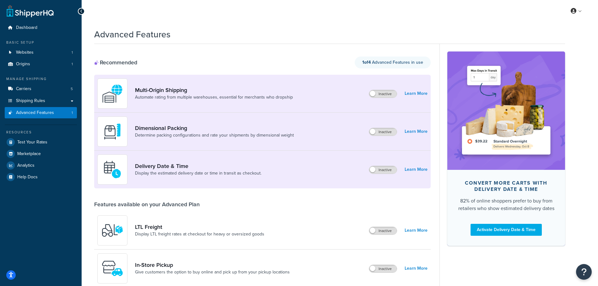 The image size is (598, 286). Describe the element at coordinates (41, 52) in the screenshot. I see `li: Websites` at that location.